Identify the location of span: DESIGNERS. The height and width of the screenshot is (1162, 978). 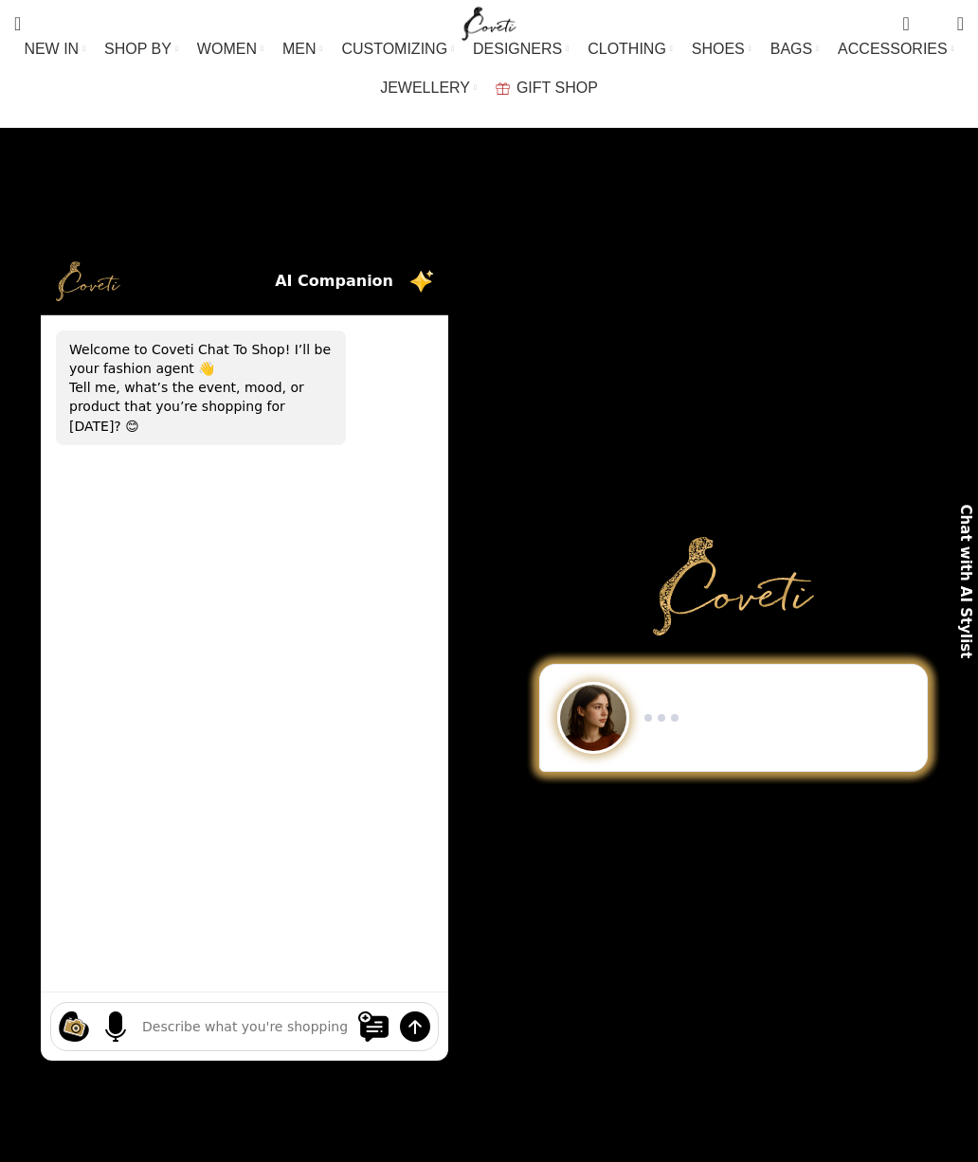
(517, 48).